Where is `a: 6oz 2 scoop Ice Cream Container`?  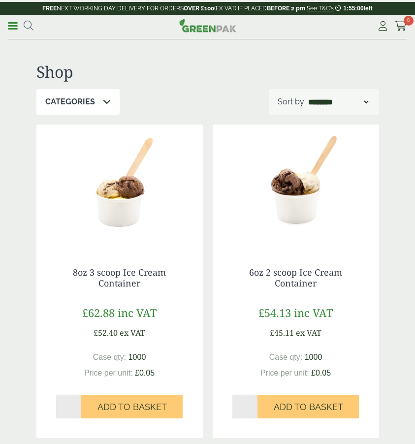
a: 6oz 2 scoop Ice Cream Container is located at coordinates (295, 278).